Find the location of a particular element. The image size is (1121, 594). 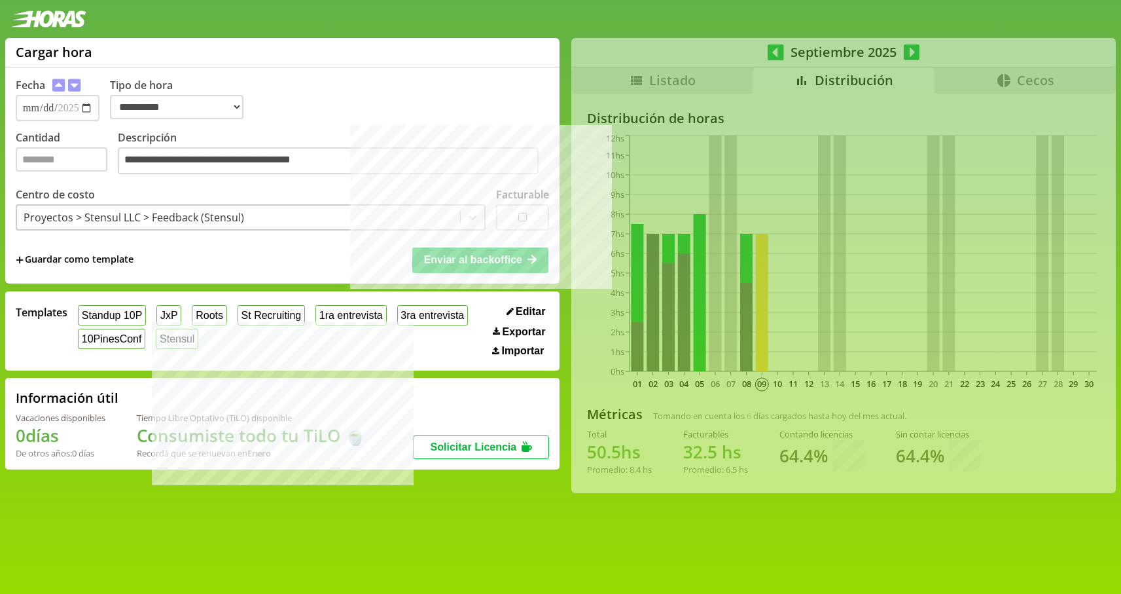

button: Exportar is located at coordinates (519, 332).